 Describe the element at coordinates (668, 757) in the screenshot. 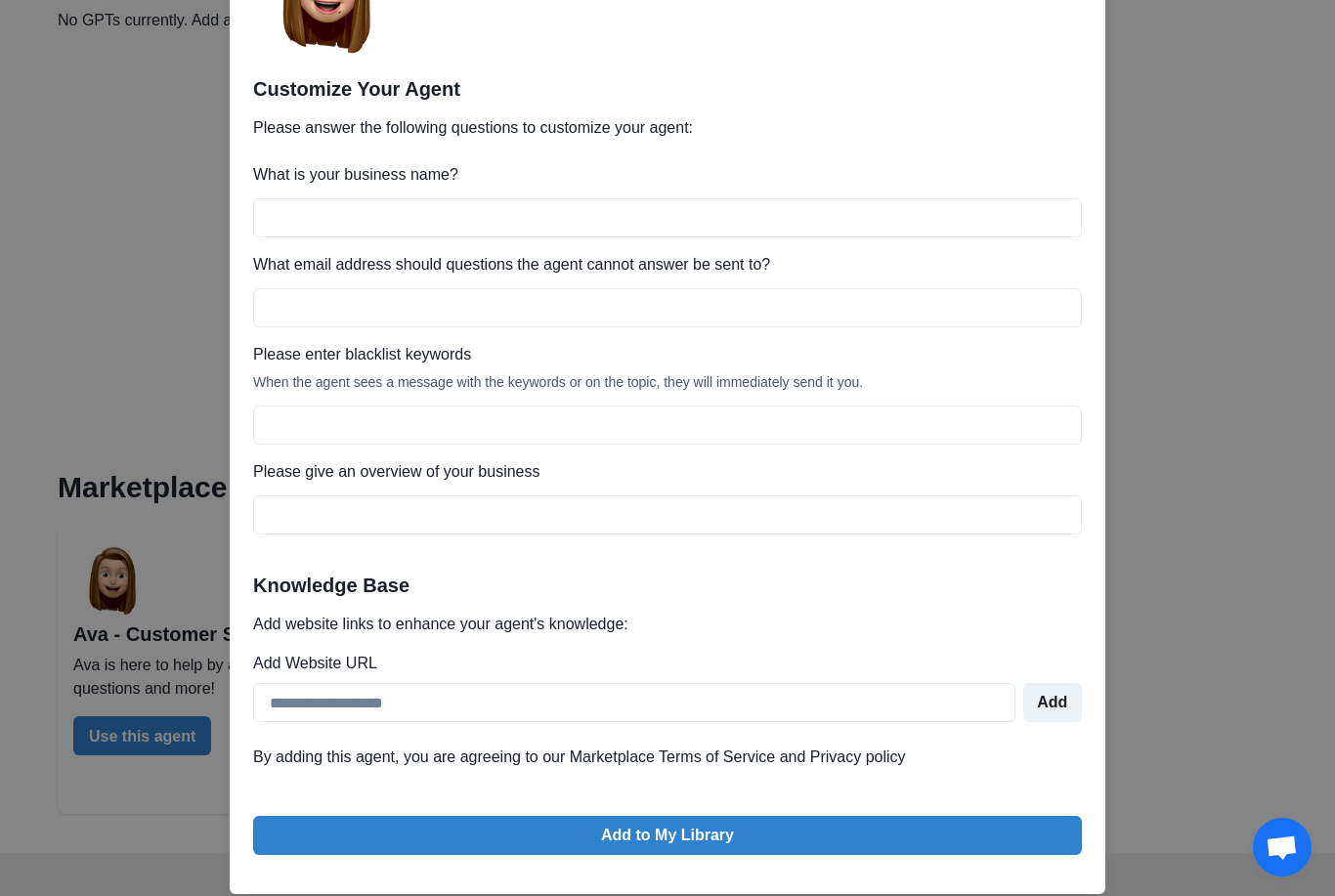

I see `p: By adding this agent, you are agreeing to our Marketplace Terms of Service and Privacy policy` at that location.